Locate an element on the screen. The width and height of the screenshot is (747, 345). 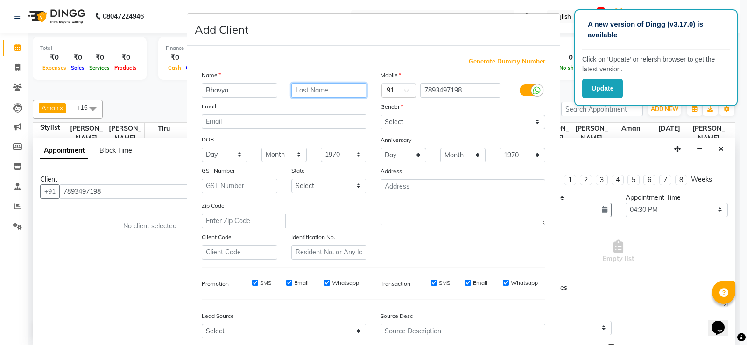
label: DOB is located at coordinates (208, 140).